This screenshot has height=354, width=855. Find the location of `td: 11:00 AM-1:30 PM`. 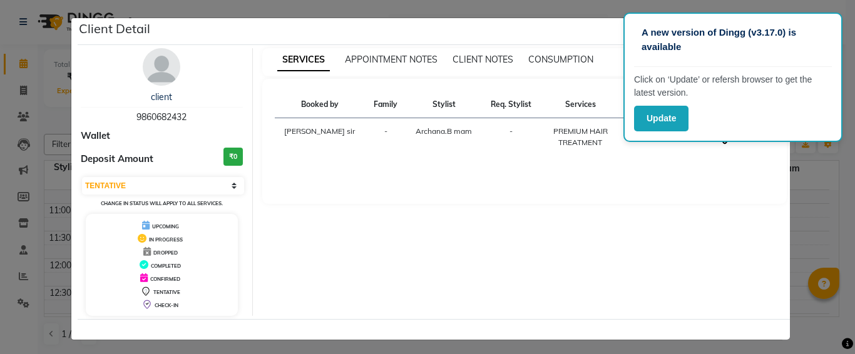

td: 11:00 AM-1:30 PM is located at coordinates (662, 137).